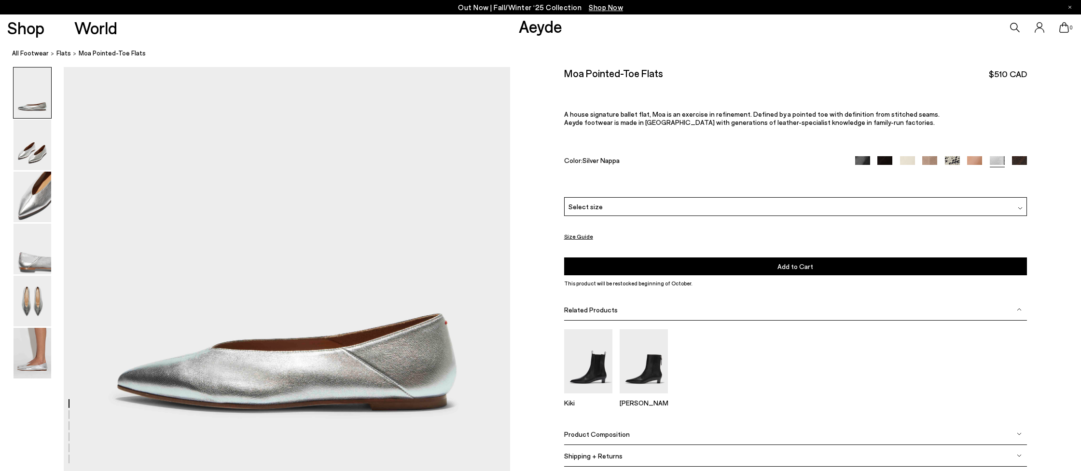 The height and width of the screenshot is (471, 1081). What do you see at coordinates (644, 361) in the screenshot?
I see `img: Harriet Pointed Ankle Boots` at bounding box center [644, 361].